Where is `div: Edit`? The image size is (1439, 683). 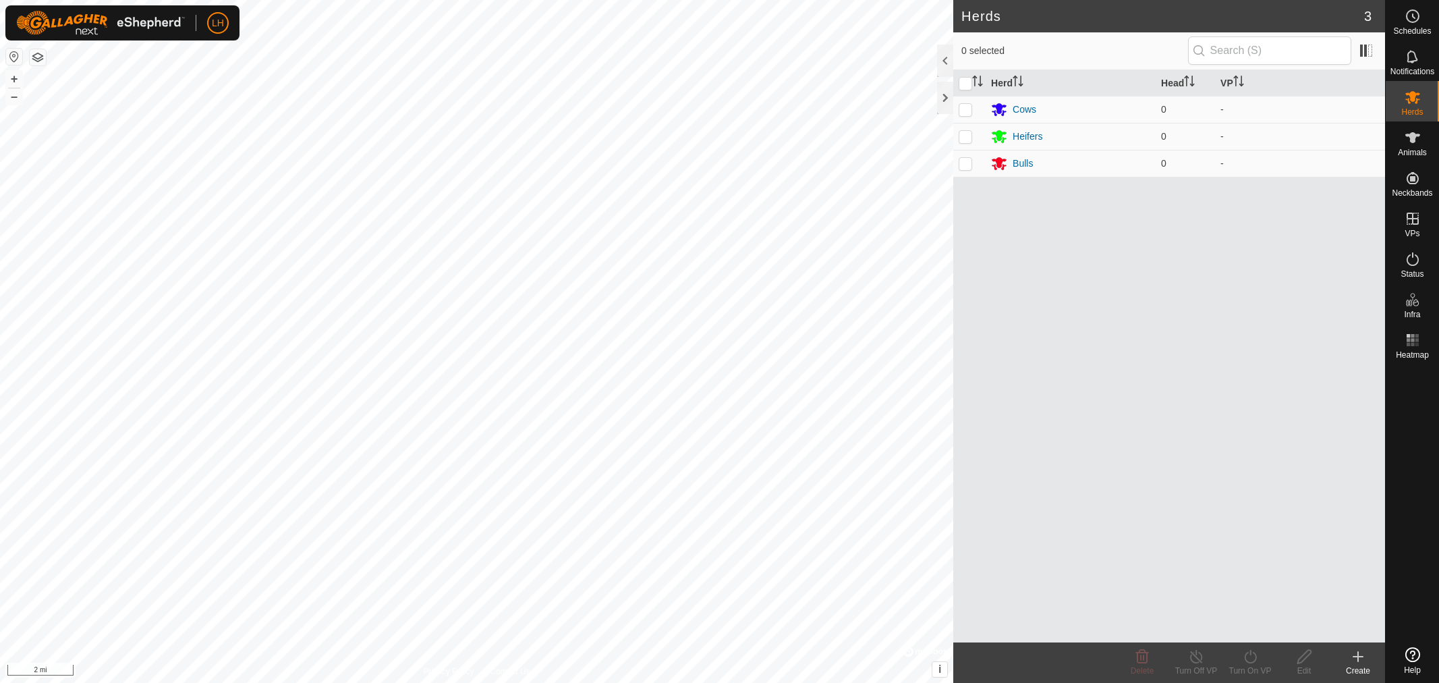 div: Edit is located at coordinates (1304, 671).